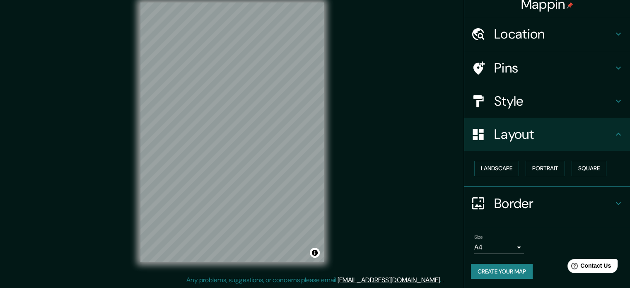  What do you see at coordinates (589, 168) in the screenshot?
I see `button: Square` at bounding box center [589, 168].